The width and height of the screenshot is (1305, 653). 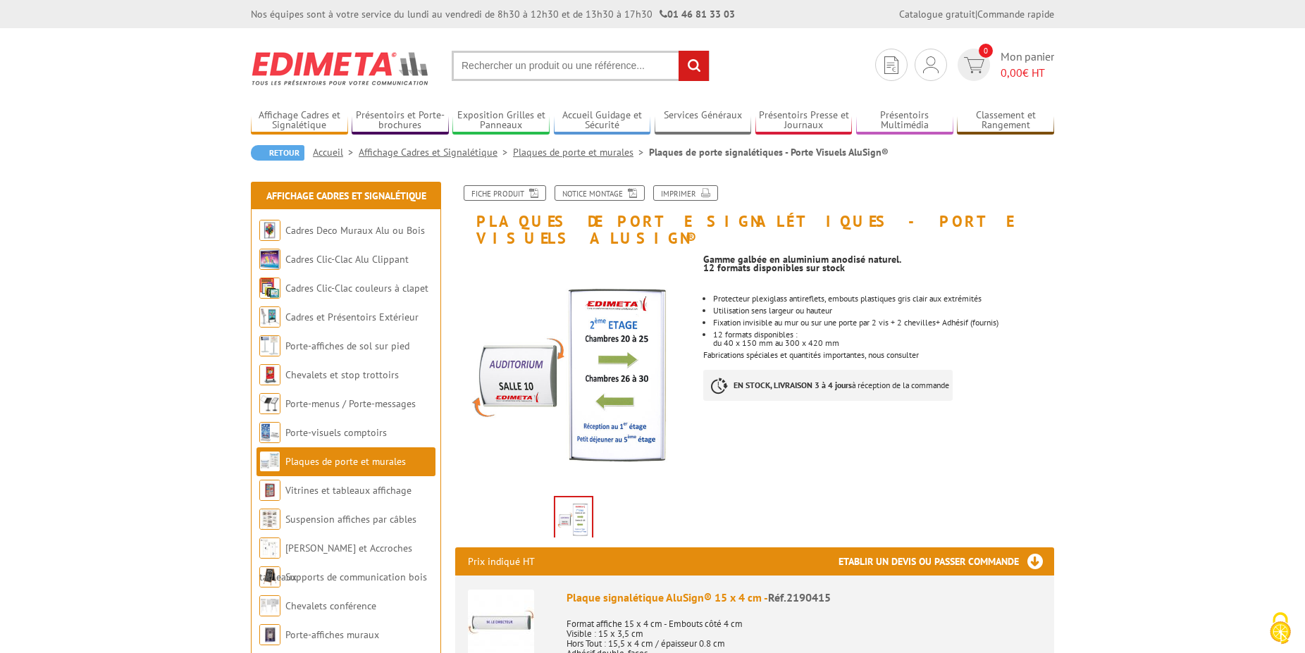 I want to click on img: Chevalets et stop trottoirs, so click(x=270, y=375).